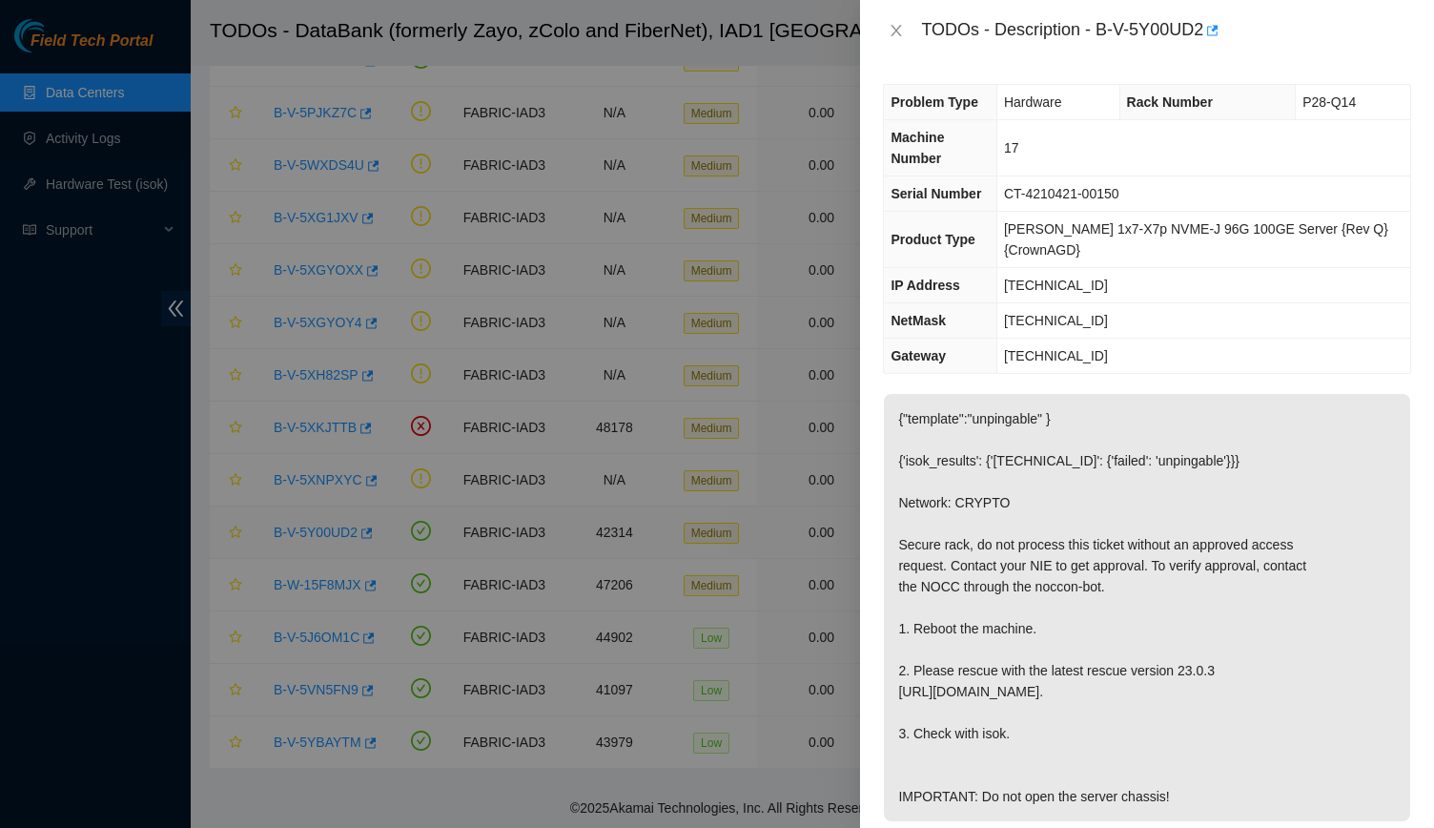 The width and height of the screenshot is (1434, 828). Describe the element at coordinates (896, 31) in the screenshot. I see `span: close` at that location.